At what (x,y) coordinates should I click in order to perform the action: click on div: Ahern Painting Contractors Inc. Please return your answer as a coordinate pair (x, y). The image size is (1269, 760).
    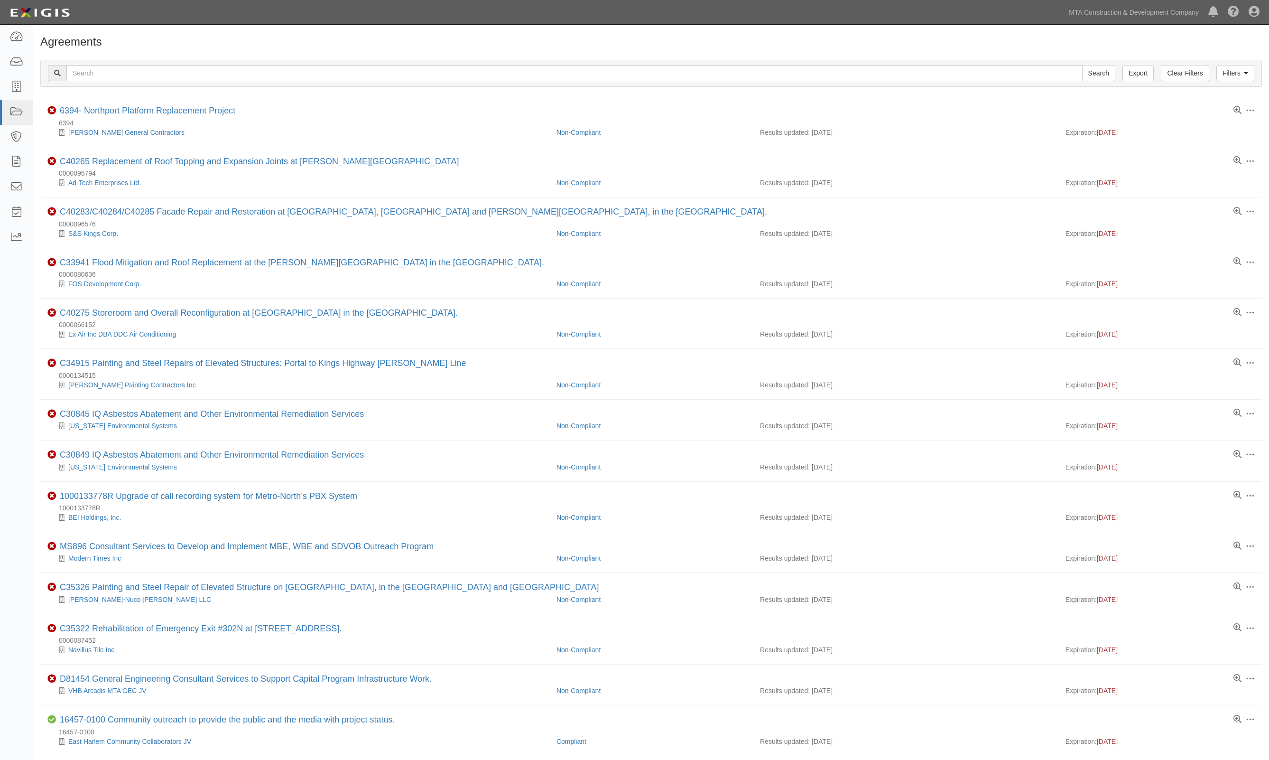
    Looking at the image, I should click on (298, 385).